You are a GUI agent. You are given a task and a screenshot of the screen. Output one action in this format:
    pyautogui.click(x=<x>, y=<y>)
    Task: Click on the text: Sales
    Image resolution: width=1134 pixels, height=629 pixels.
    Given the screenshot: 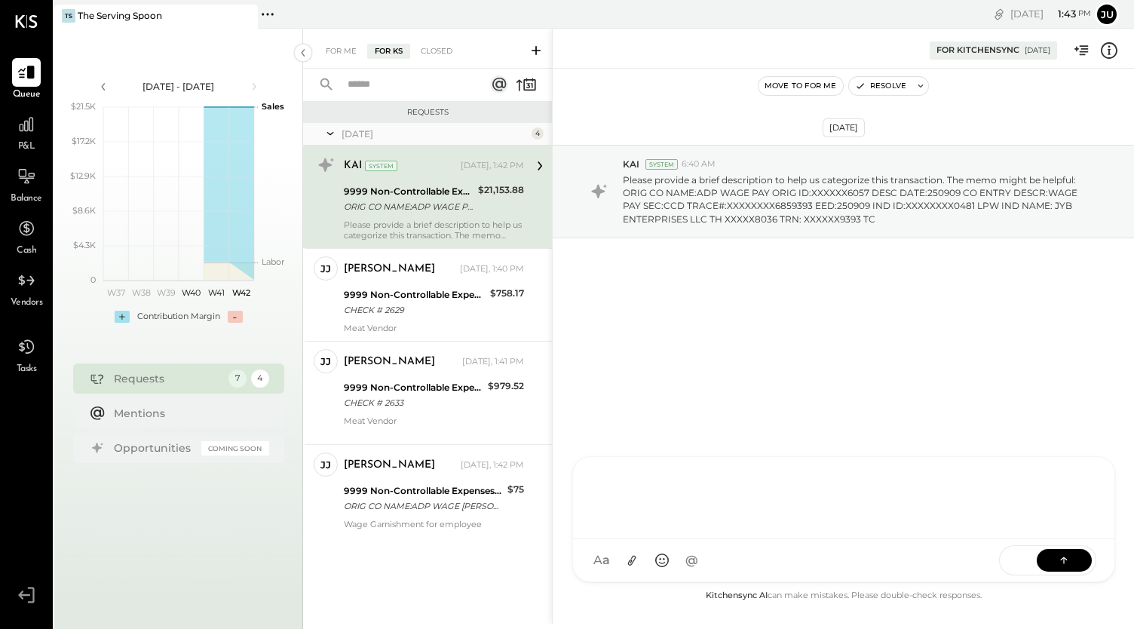 What is the action you would take?
    pyautogui.click(x=273, y=106)
    